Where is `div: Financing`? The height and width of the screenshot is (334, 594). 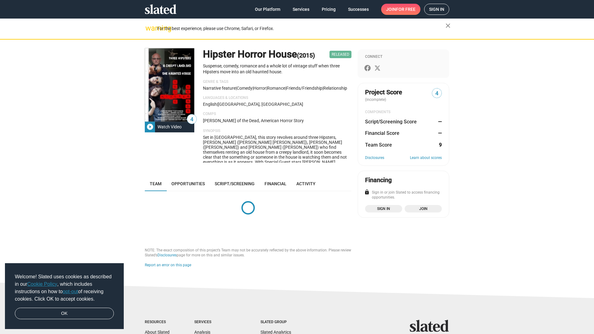 div: Financing is located at coordinates (378, 180).